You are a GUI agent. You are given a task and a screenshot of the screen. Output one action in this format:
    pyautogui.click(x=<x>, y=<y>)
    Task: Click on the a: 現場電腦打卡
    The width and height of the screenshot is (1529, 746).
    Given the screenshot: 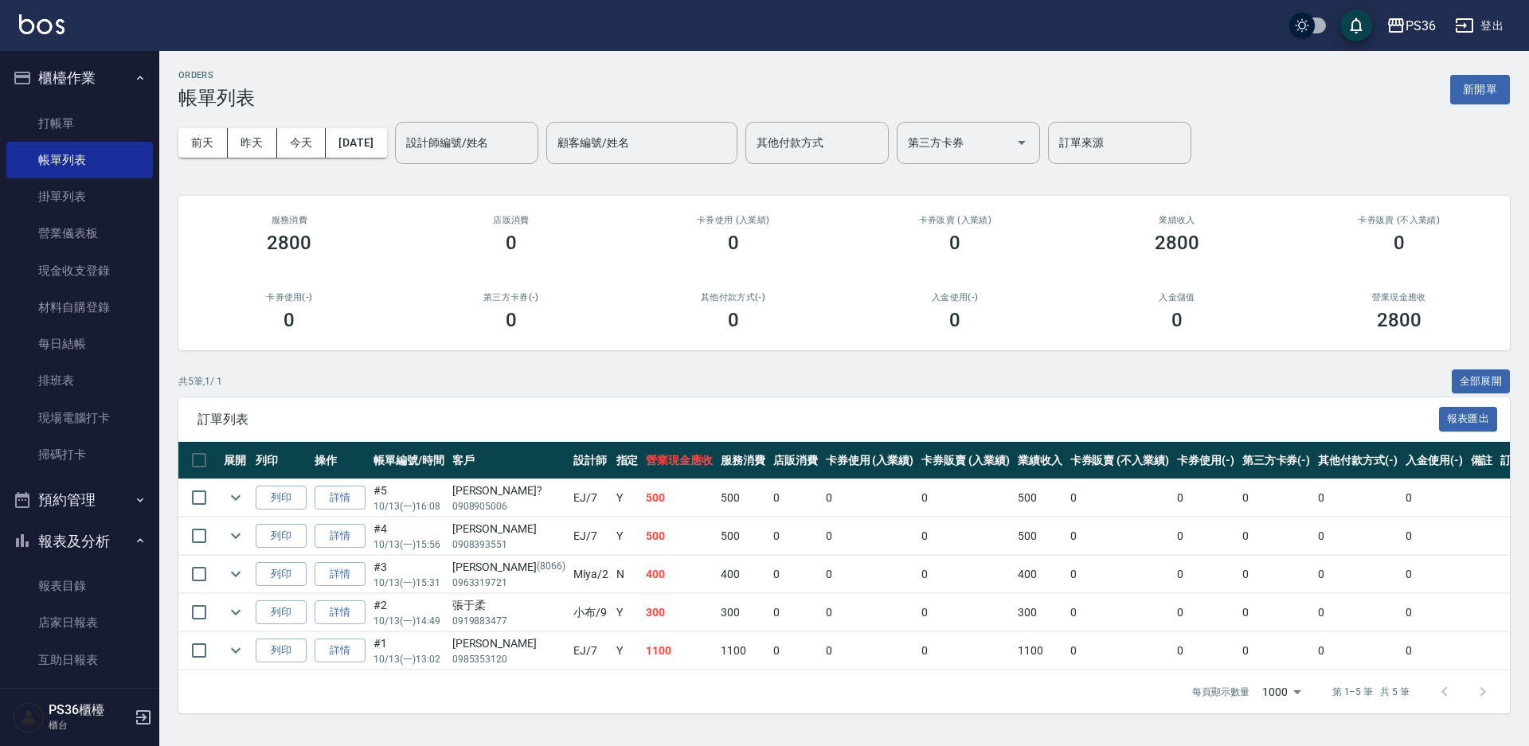 What is the action you would take?
    pyautogui.click(x=80, y=418)
    